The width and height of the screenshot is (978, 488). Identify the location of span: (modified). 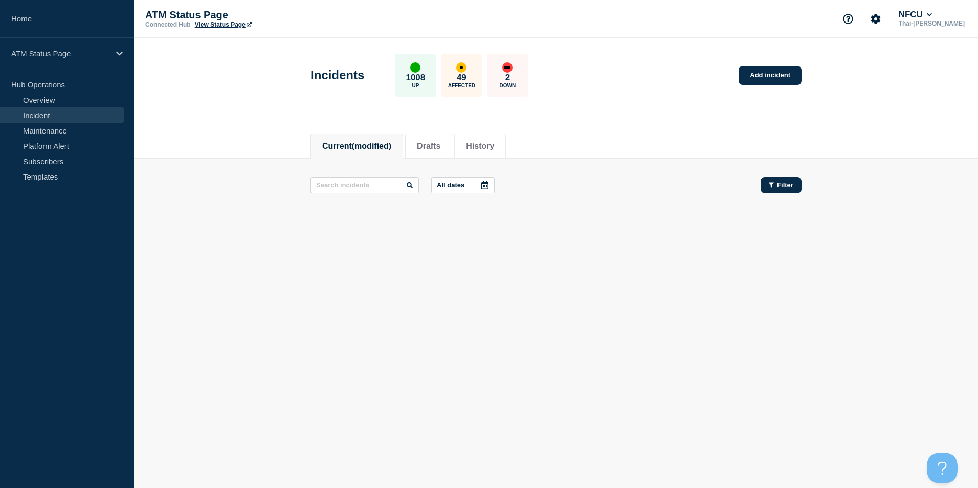
(371, 146).